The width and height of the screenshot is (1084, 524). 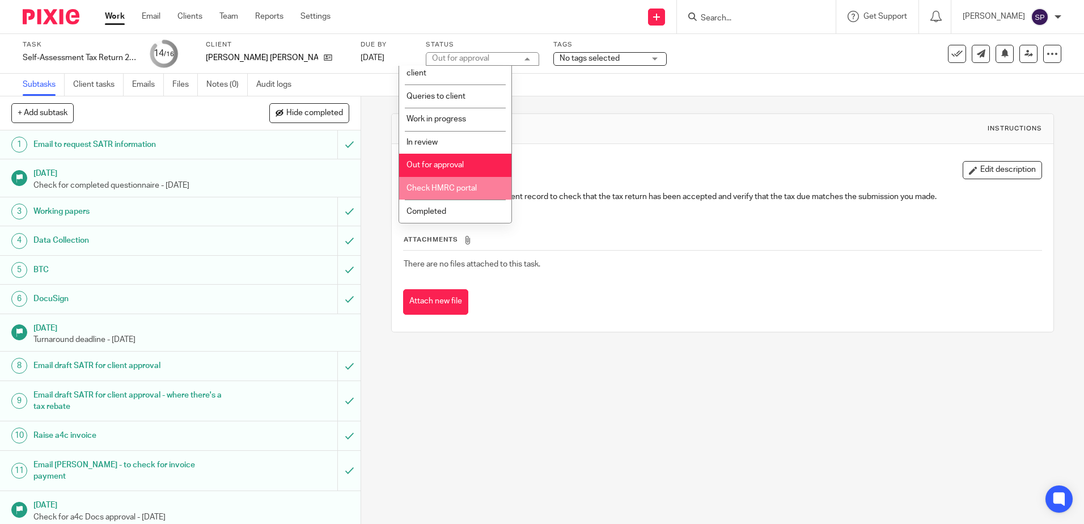 I want to click on a: Reports, so click(x=269, y=16).